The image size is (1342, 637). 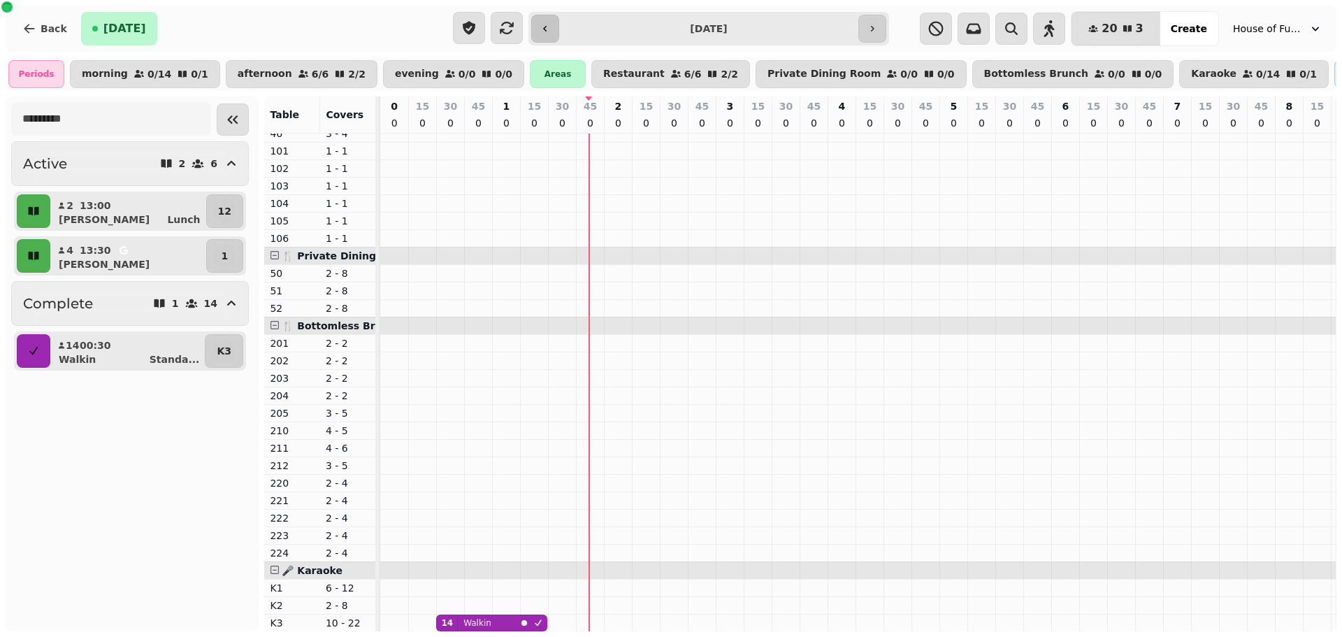 I want to click on p: 0 / 14, so click(x=1267, y=74).